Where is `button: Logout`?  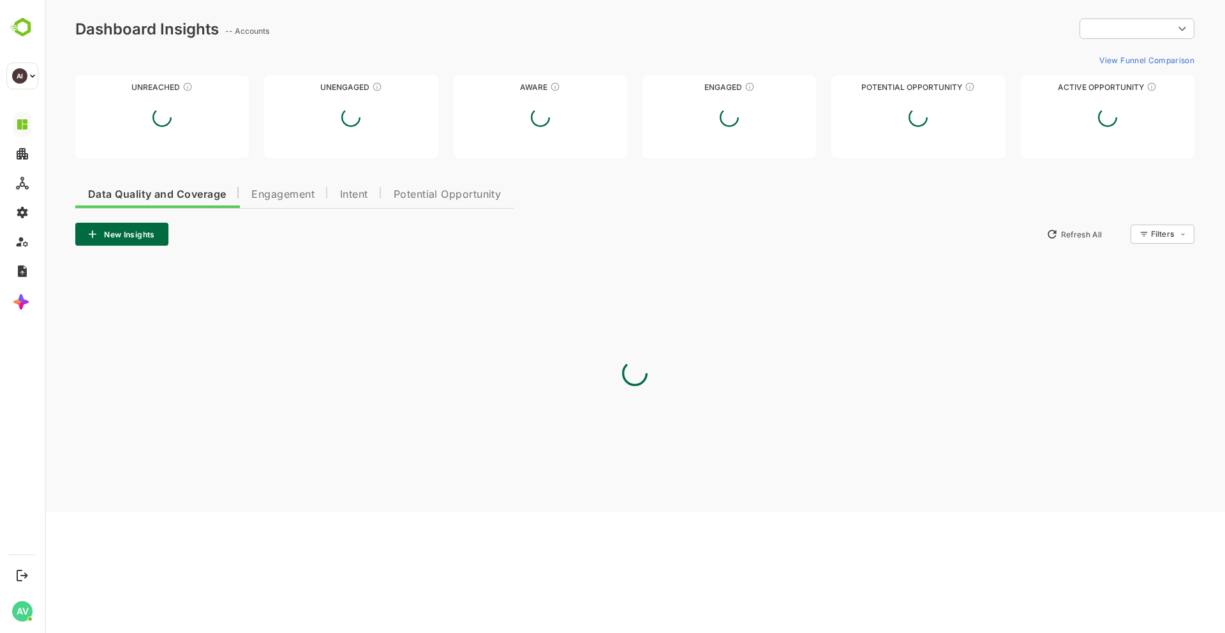
button: Logout is located at coordinates (22, 575).